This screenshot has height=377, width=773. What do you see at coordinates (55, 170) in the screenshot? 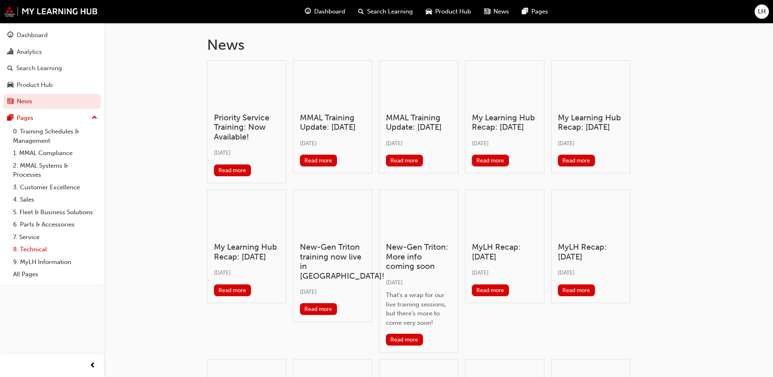
I see `a: 2. MMAL Systems & Processes` at bounding box center [55, 170].